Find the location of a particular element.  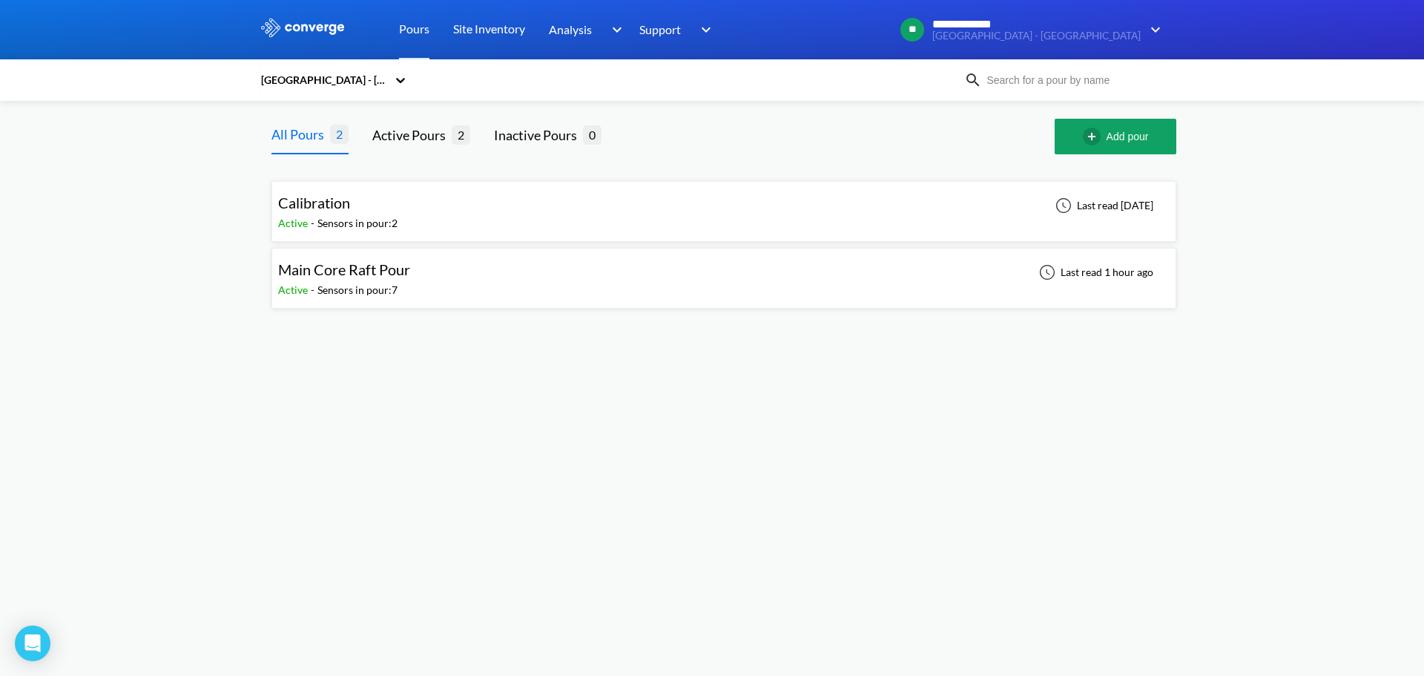

input: Search for a pour by name is located at coordinates (1072, 80).